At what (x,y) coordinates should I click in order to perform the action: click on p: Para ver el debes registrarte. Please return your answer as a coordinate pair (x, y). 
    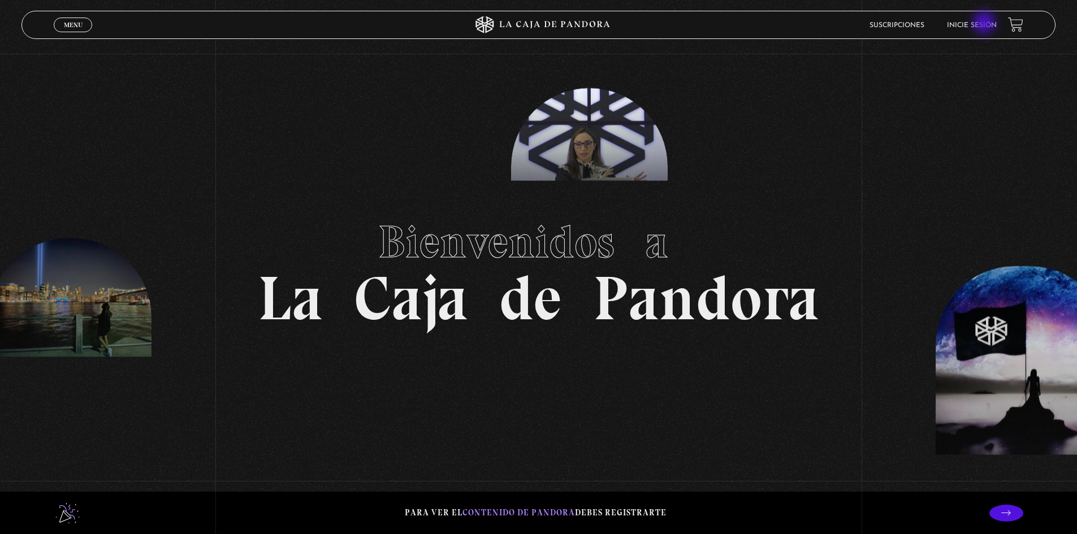
    Looking at the image, I should click on (535, 513).